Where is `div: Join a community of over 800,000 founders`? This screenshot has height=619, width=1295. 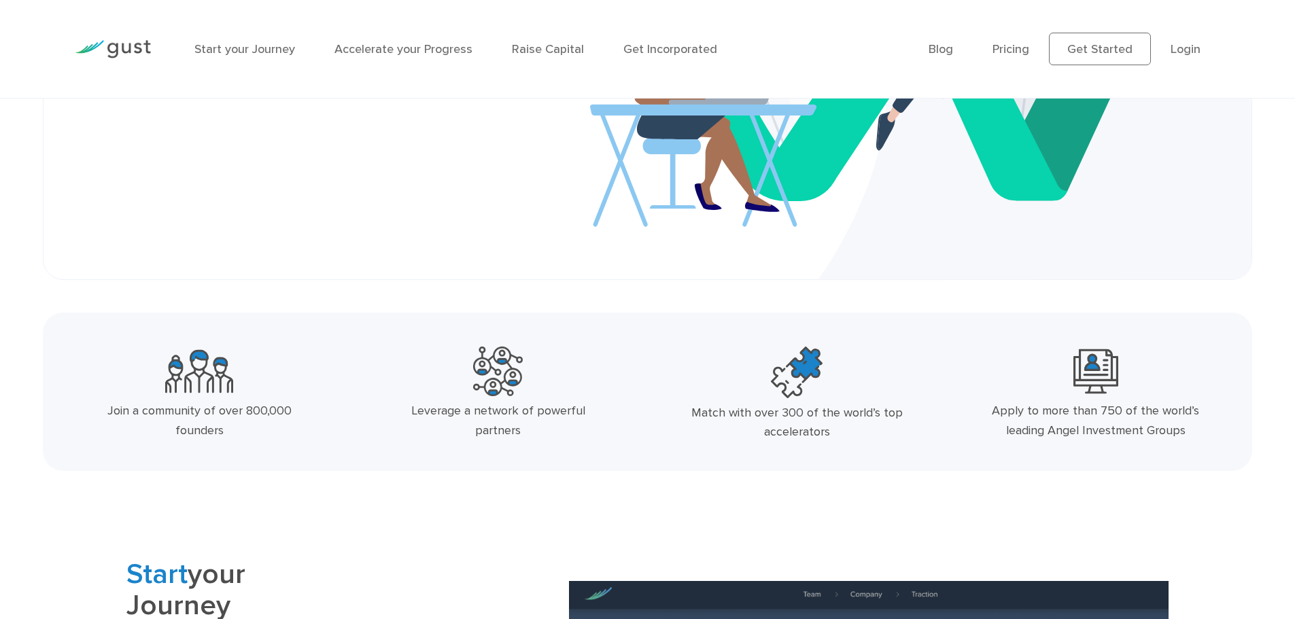
div: Join a community of over 800,000 founders is located at coordinates (200, 422).